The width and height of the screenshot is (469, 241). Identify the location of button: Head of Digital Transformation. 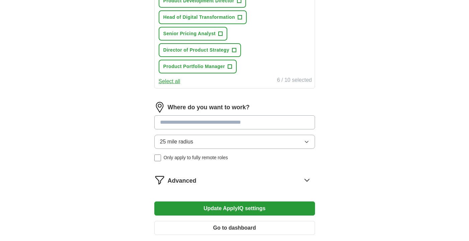
(202, 17).